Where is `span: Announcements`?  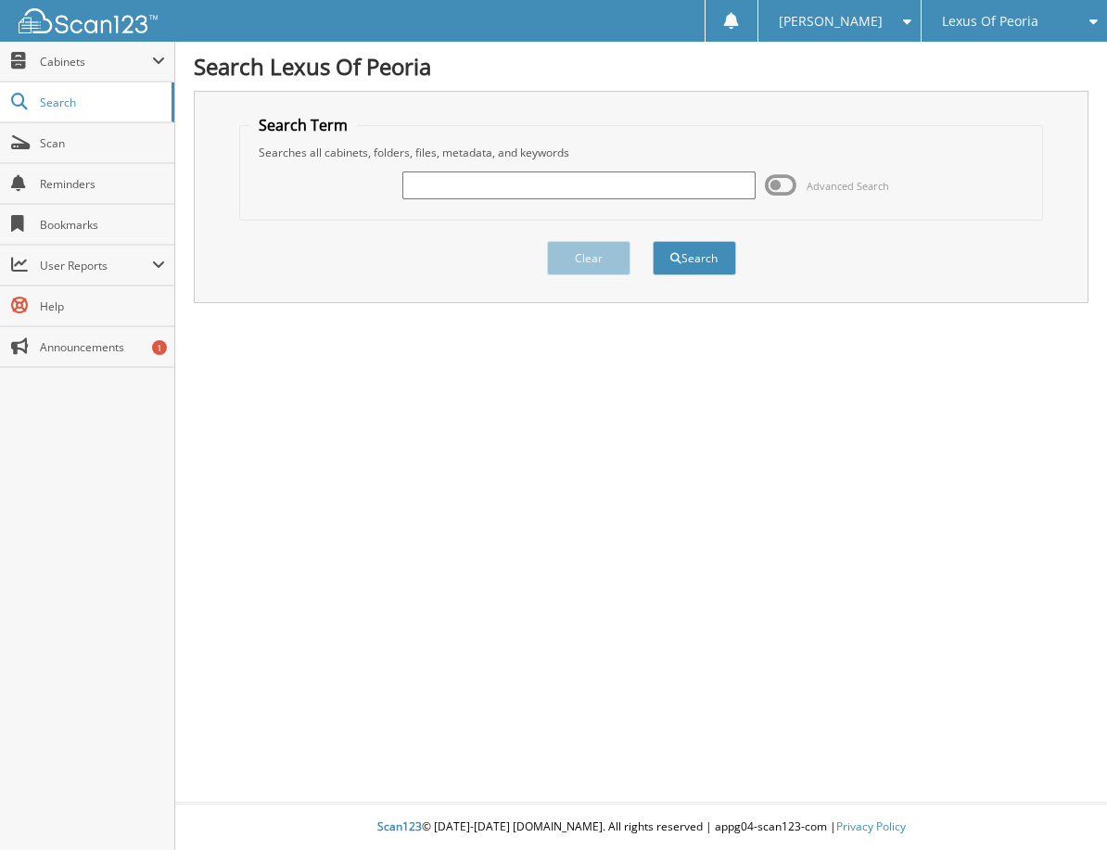
span: Announcements is located at coordinates (102, 347).